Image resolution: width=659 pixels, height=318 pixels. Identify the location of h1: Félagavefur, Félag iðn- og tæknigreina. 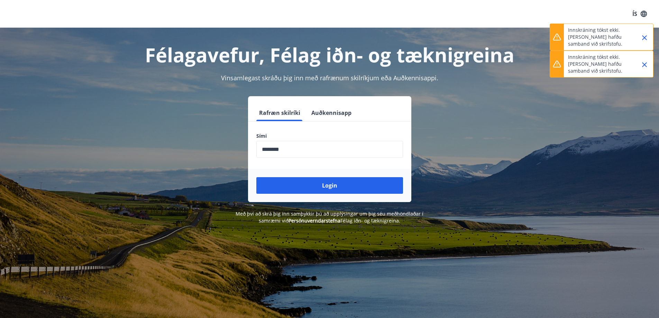
(330, 55).